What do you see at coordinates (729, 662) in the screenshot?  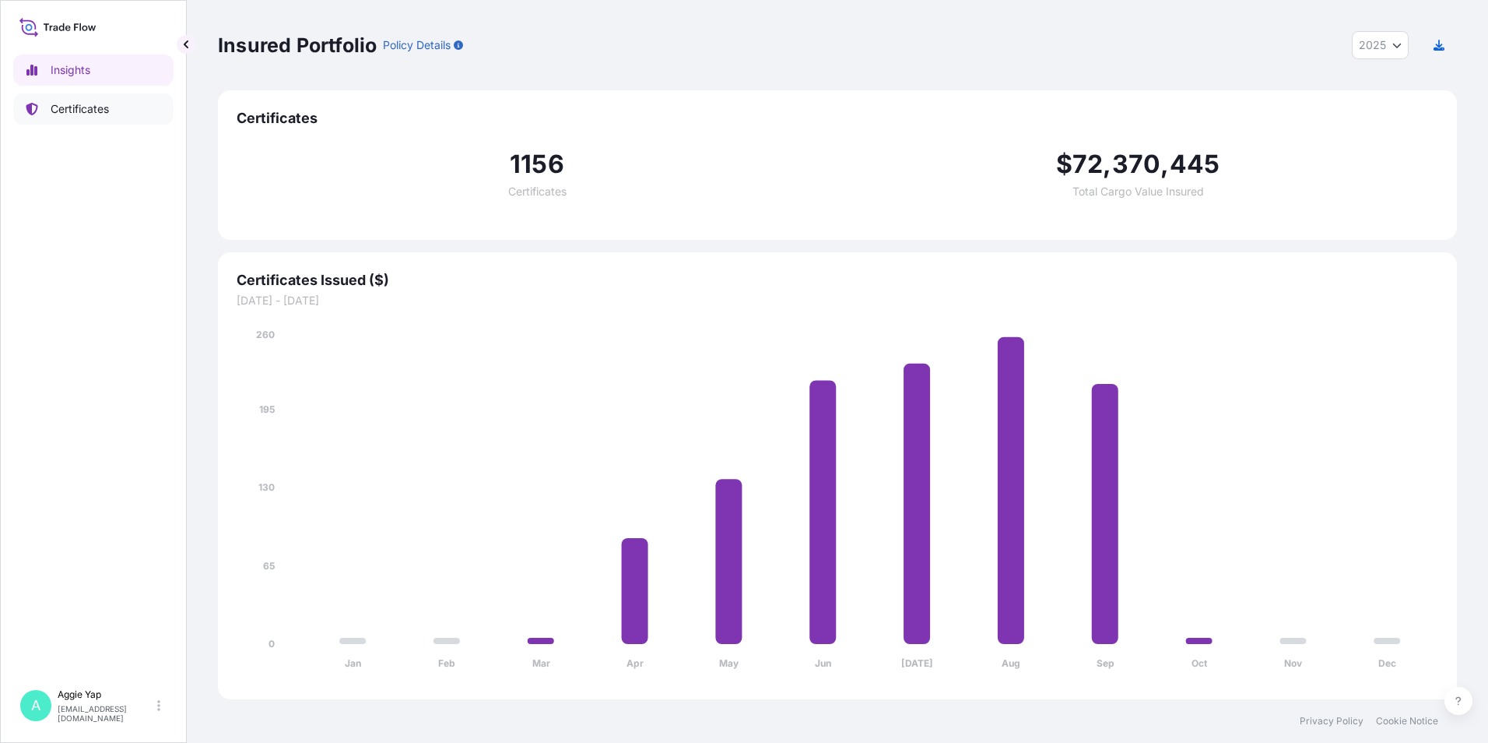 I see `tspan: May` at bounding box center [729, 662].